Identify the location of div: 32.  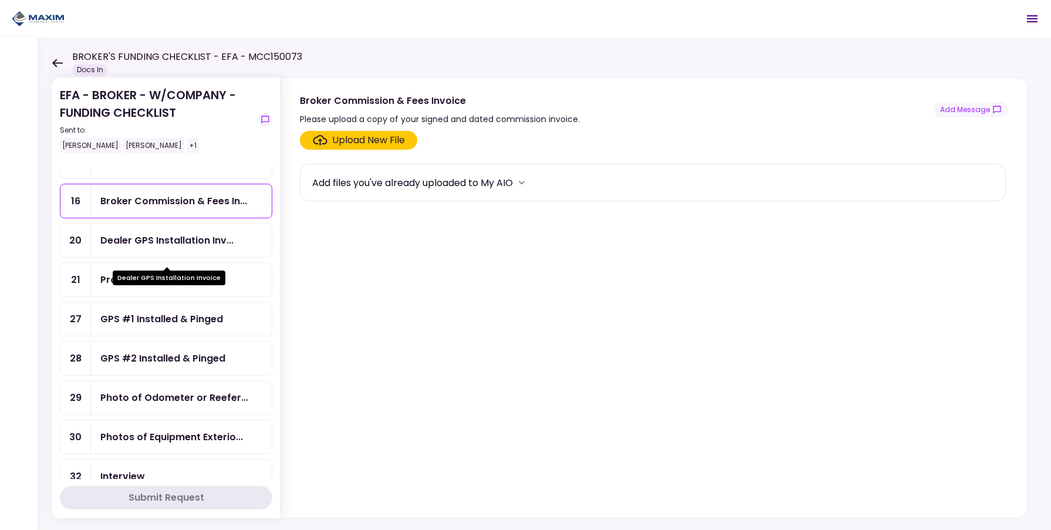
(76, 476).